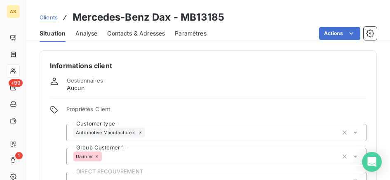  What do you see at coordinates (136, 33) in the screenshot?
I see `span: Contacts & Adresses` at bounding box center [136, 33].